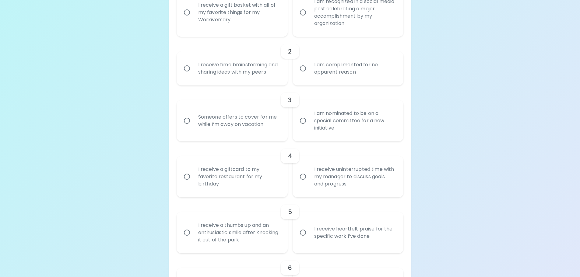  What do you see at coordinates (290, 51) in the screenshot?
I see `h6: 2` at bounding box center [290, 51].